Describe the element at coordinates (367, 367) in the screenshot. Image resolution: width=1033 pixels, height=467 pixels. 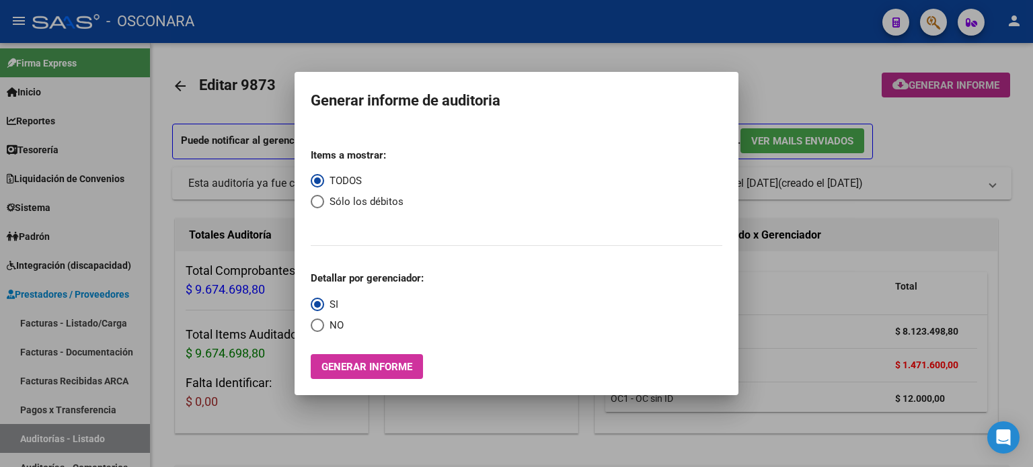
I see `button: Generar informe` at that location.